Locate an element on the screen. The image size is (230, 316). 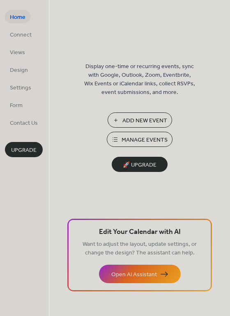
button: 🚀 Upgrade is located at coordinates (139, 164).